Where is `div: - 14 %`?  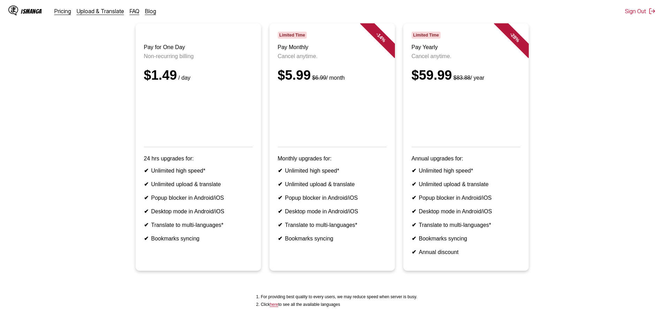 div: - 14 % is located at coordinates (380, 37).